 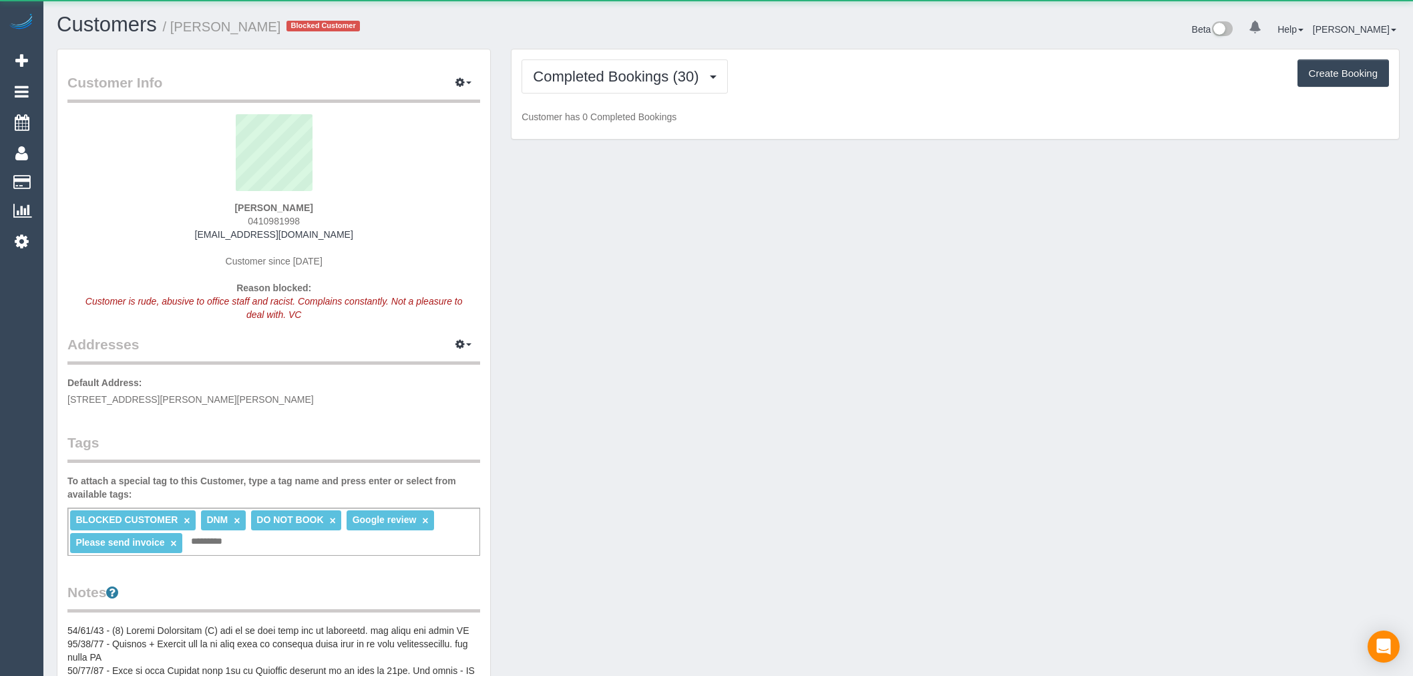 What do you see at coordinates (126, 519) in the screenshot?
I see `span: BLOCKED CUSTOMER` at bounding box center [126, 519].